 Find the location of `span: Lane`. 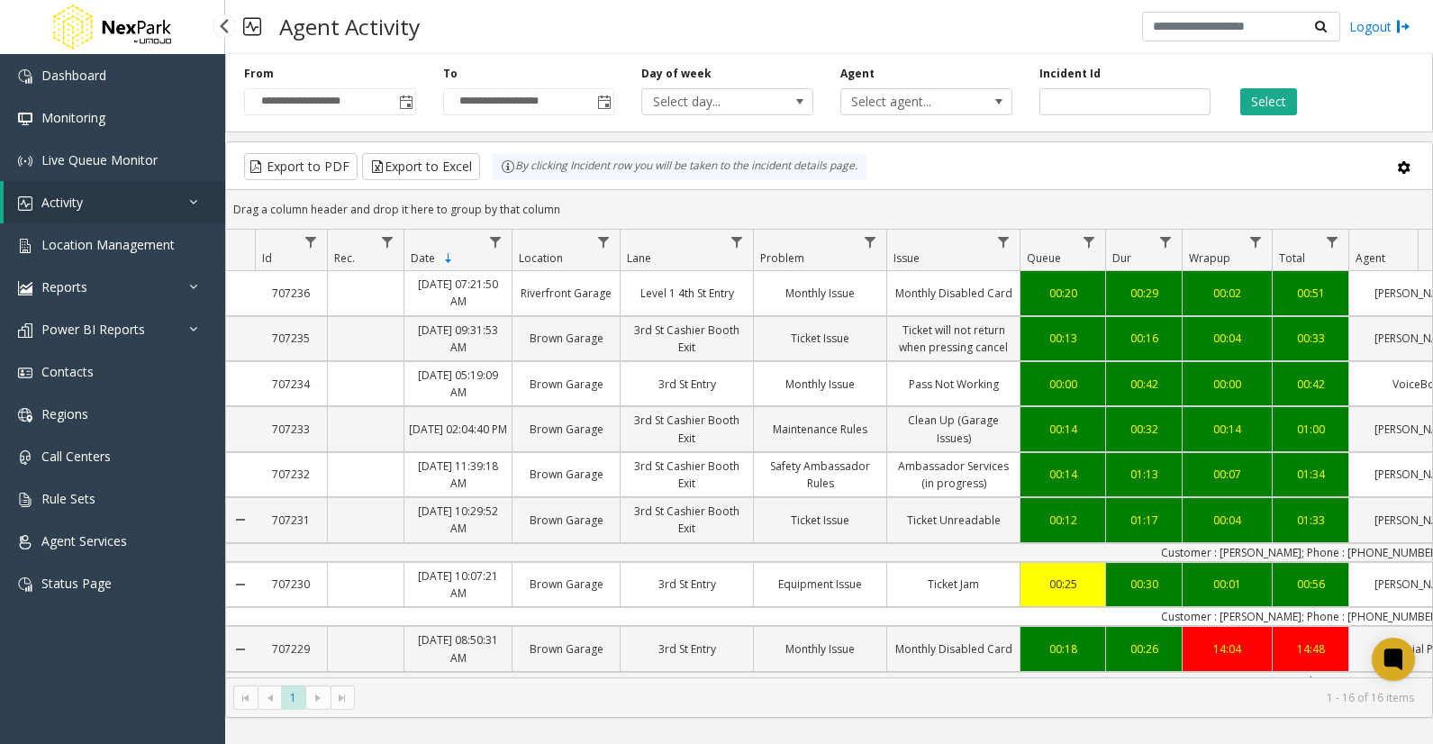

span: Lane is located at coordinates (638, 258).